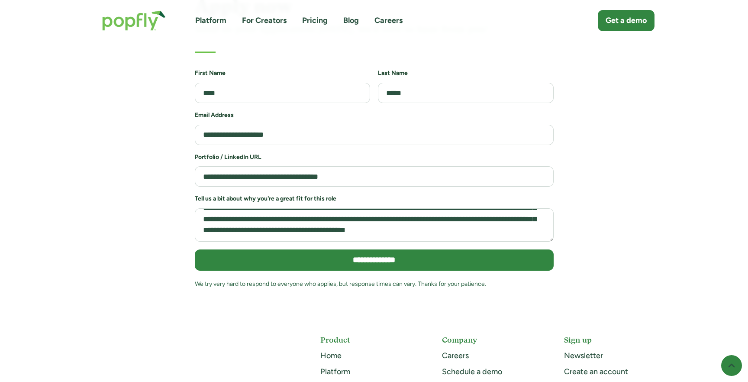  I want to click on a: For Creators, so click(264, 20).